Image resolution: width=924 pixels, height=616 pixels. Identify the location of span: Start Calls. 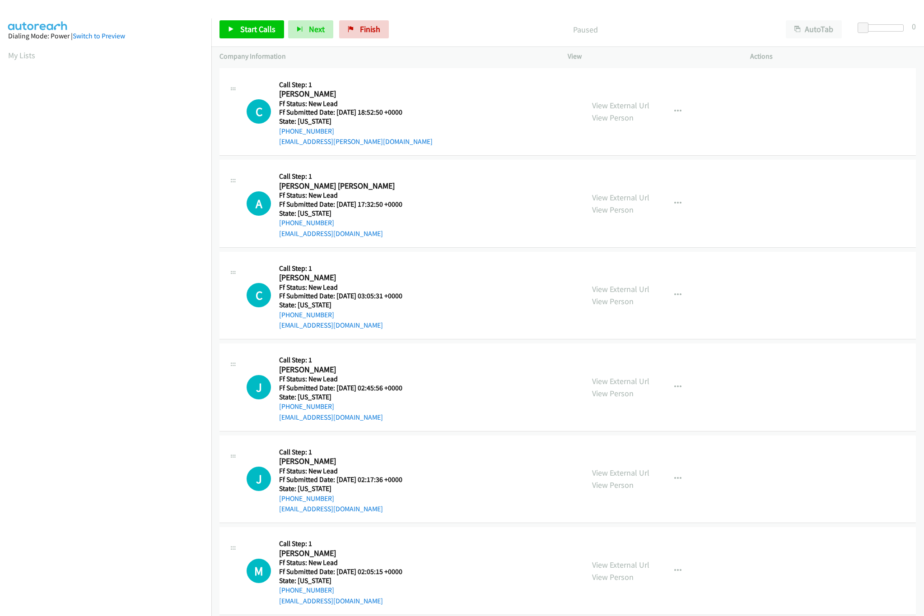
(258, 29).